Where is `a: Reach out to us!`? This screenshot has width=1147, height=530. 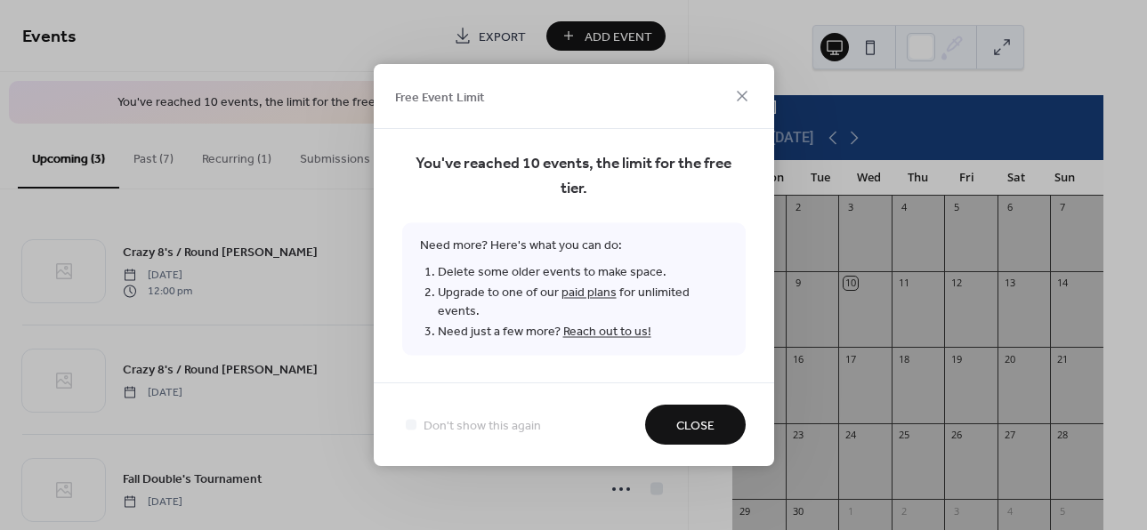
a: Reach out to us! is located at coordinates (607, 332).